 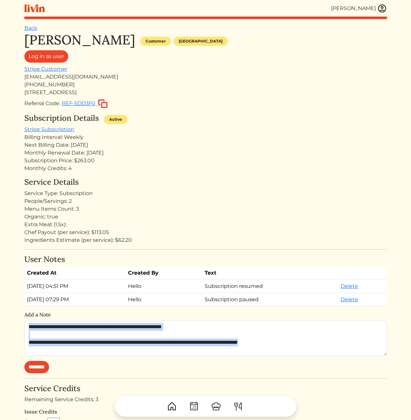 I want to click on h6: Add a Note, so click(x=206, y=315).